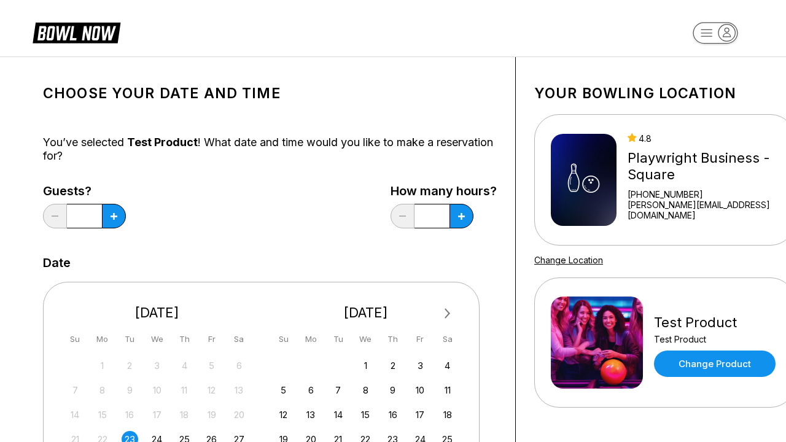 This screenshot has width=786, height=442. What do you see at coordinates (184, 415) in the screenshot?
I see `div: Not available Thursday, September 18th, 2025` at bounding box center [184, 415].